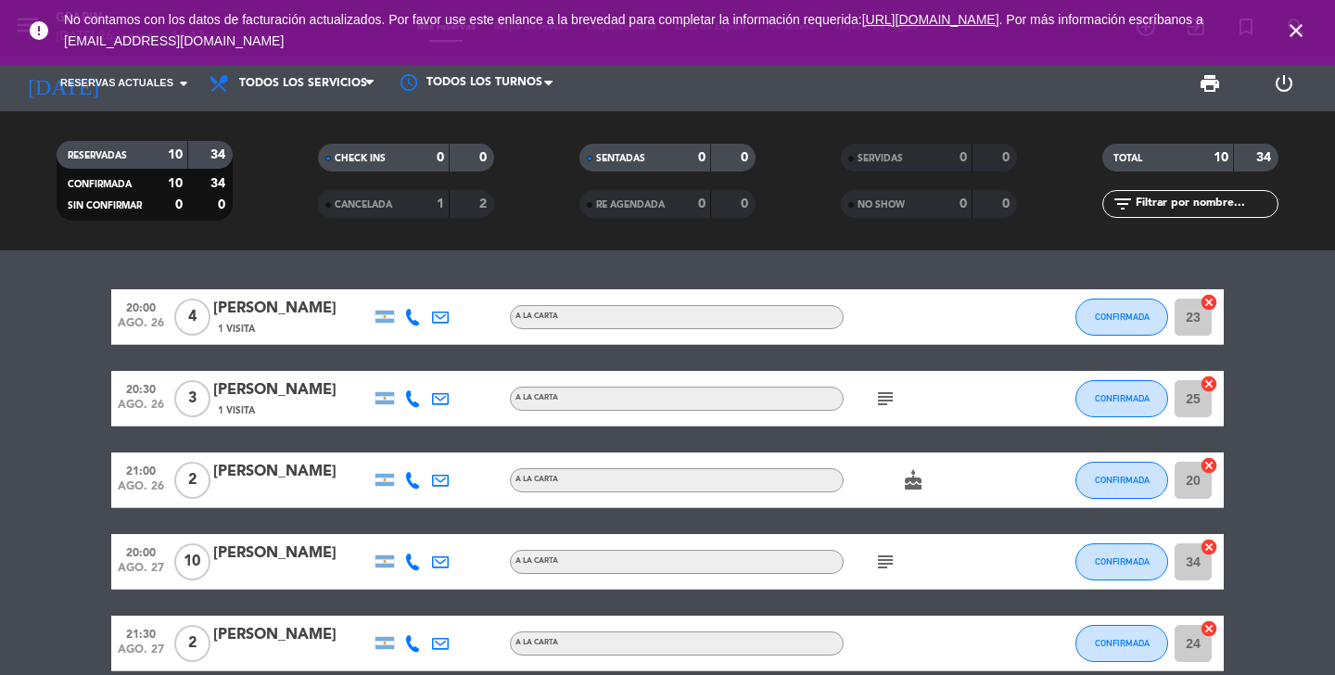 Image resolution: width=1335 pixels, height=675 pixels. I want to click on span: 3, so click(192, 399).